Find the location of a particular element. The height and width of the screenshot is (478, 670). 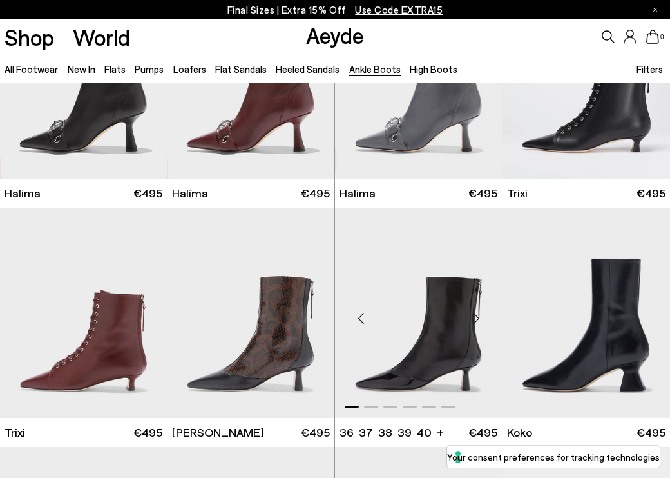

span: Koko is located at coordinates (519, 432).